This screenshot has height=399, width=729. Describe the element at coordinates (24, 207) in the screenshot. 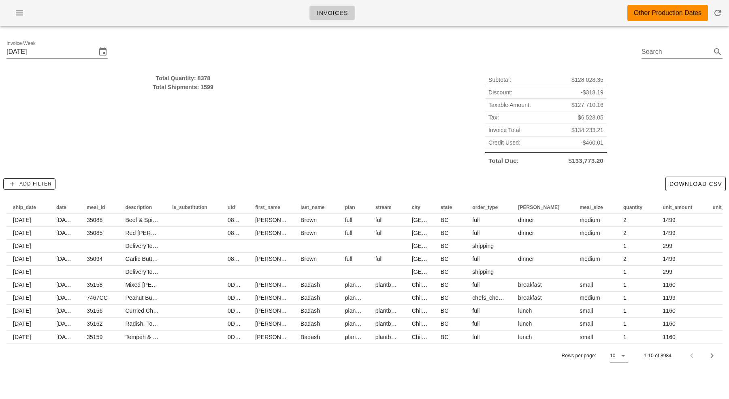

I see `span: ship_date` at that location.